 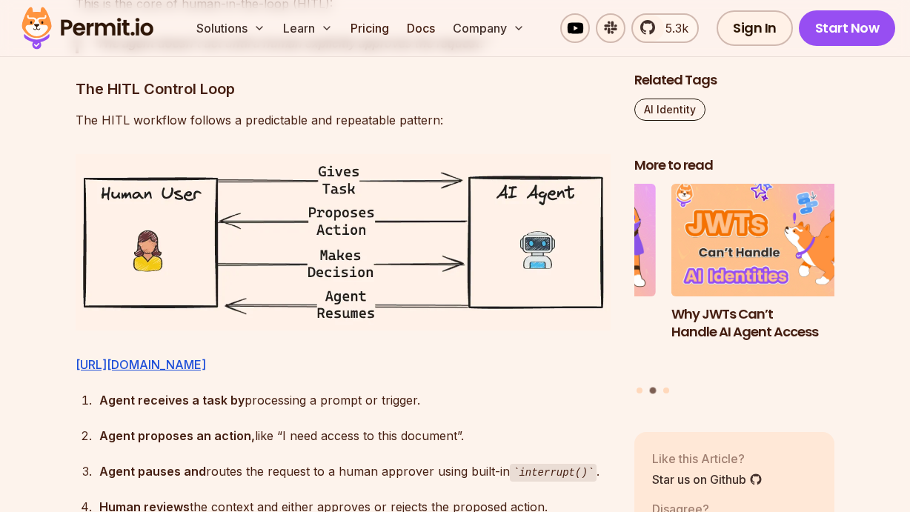 What do you see at coordinates (640, 391) in the screenshot?
I see `button: Go to slide 1` at bounding box center [640, 391].